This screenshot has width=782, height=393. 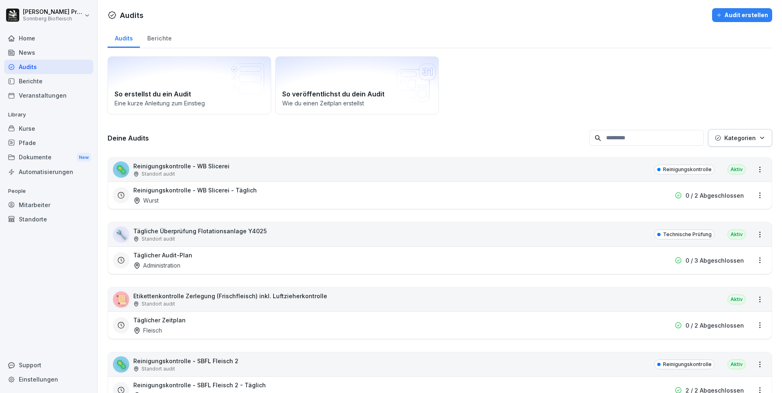 I want to click on div: Mitarbeiter, so click(x=49, y=205).